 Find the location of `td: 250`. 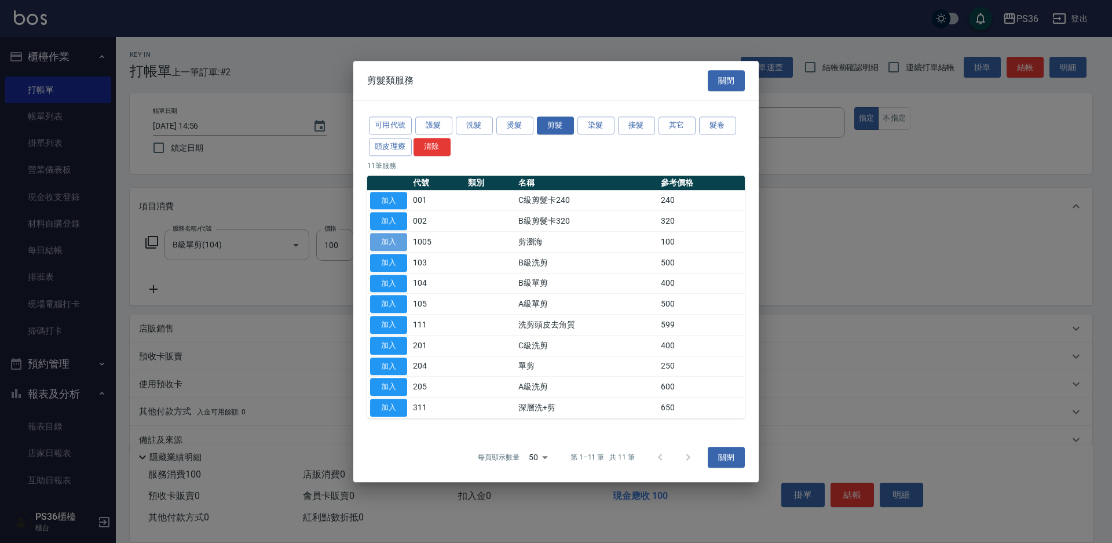

td: 250 is located at coordinates (701, 366).